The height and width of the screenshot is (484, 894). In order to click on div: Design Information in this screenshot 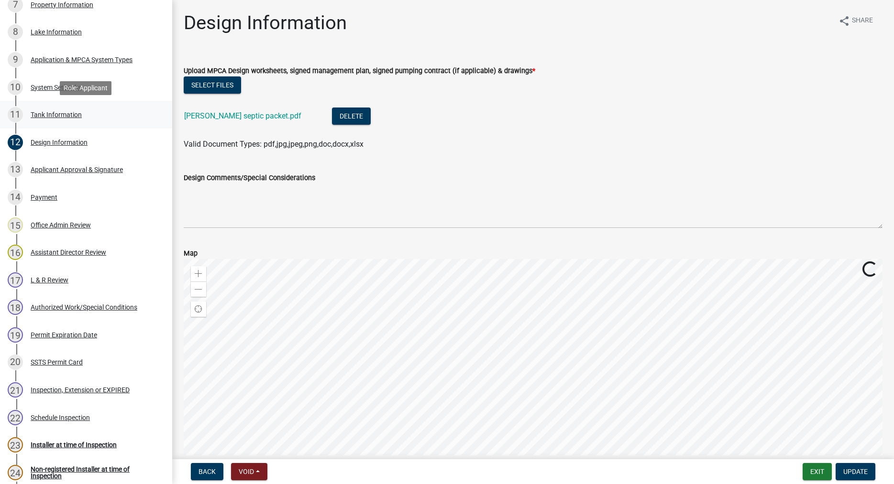, I will do `click(59, 142)`.